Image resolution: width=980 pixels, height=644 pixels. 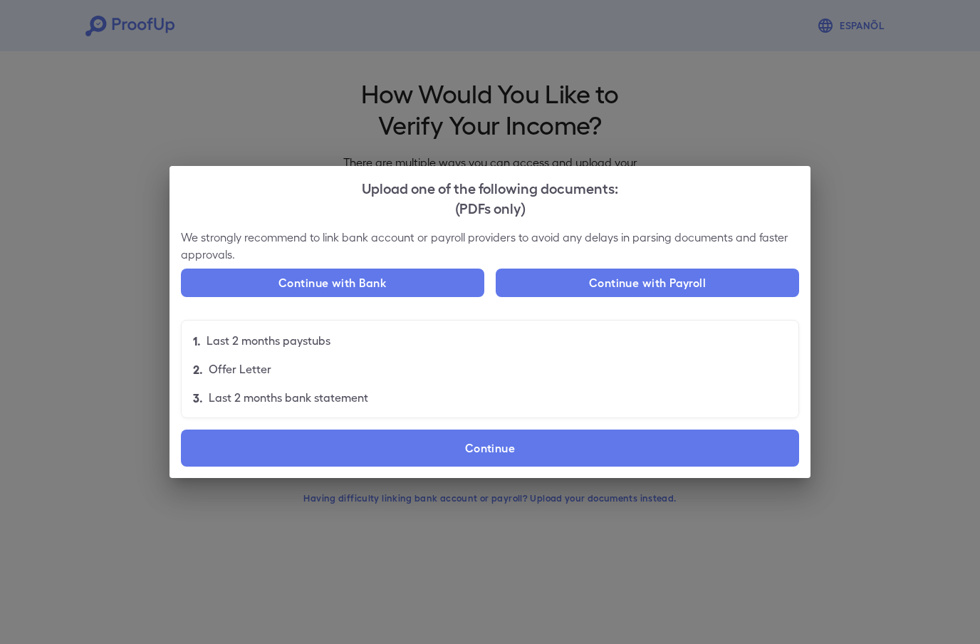 What do you see at coordinates (490, 246) in the screenshot?
I see `p: We strongly recommend to link bank account or payroll providers to avoid any delays in parsing do...` at bounding box center [490, 246].